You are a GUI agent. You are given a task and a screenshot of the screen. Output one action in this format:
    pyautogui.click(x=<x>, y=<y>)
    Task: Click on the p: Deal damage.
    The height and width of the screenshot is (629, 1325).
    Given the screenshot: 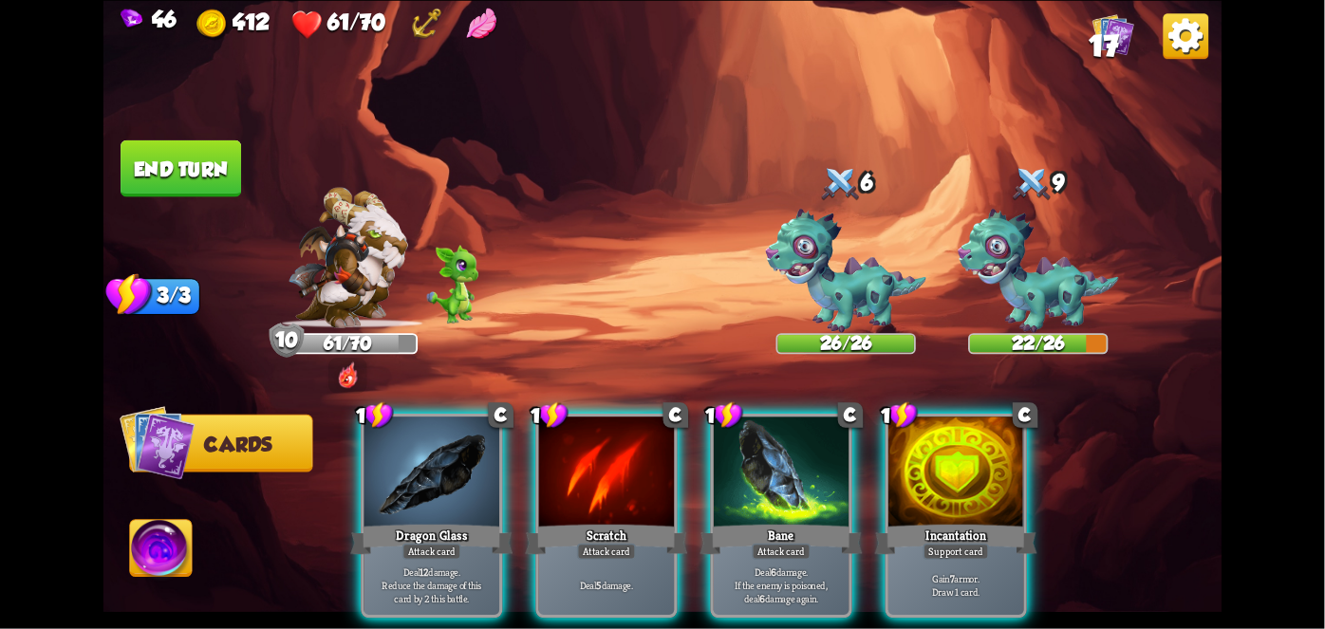 What is the action you would take?
    pyautogui.click(x=605, y=585)
    